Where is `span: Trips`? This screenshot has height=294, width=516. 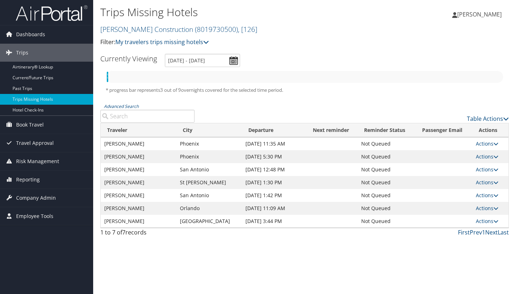 span: Trips is located at coordinates (22, 53).